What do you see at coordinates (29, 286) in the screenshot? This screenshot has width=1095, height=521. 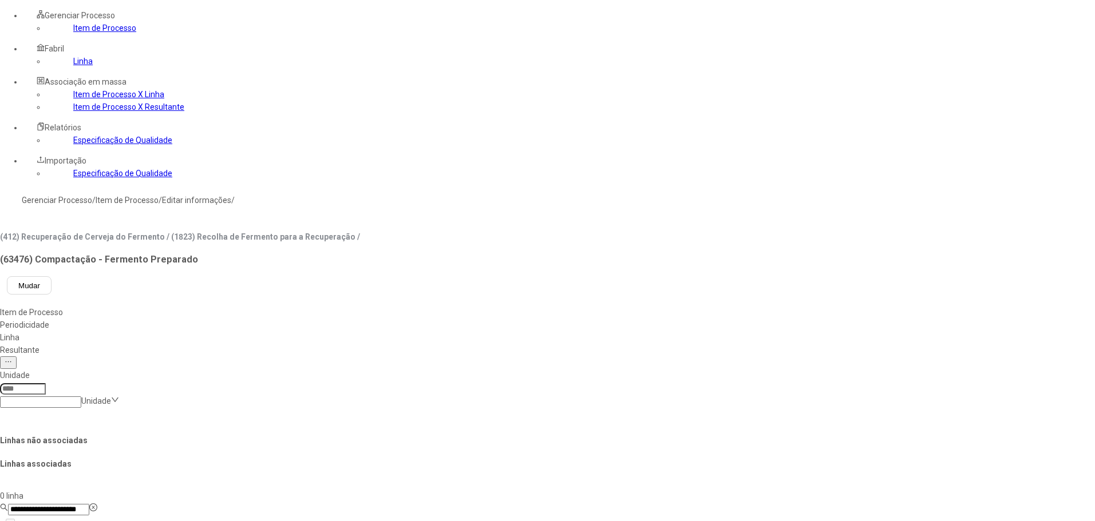 I see `button: Mudar` at bounding box center [29, 286].